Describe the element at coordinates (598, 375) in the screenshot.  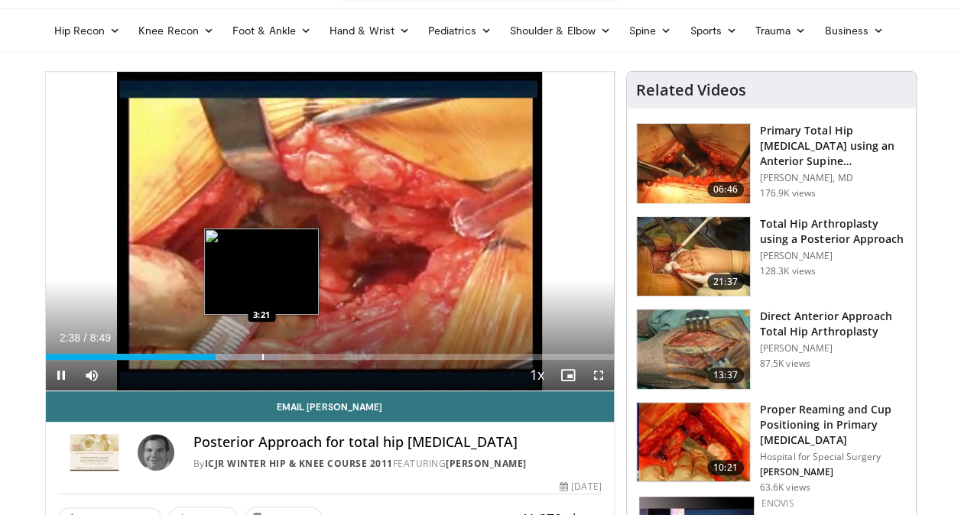
I see `button: Fullscreen` at that location.